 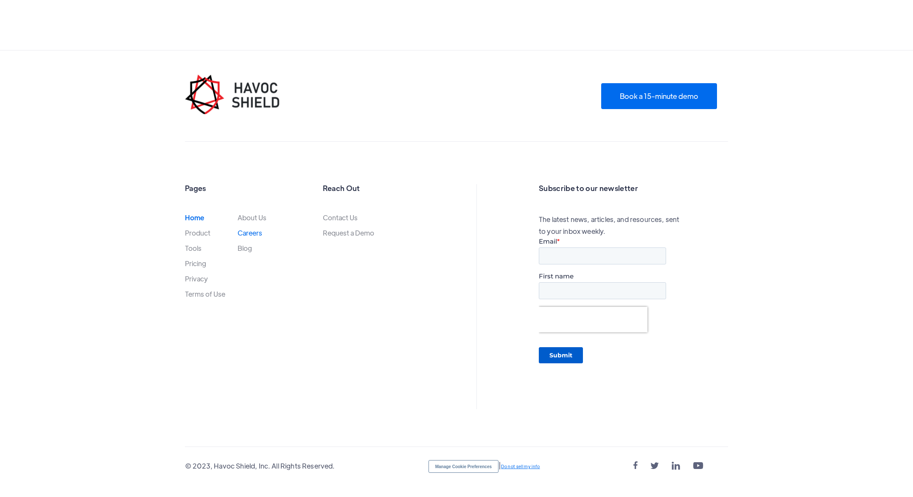 I want to click on a: Pricing, so click(x=195, y=263).